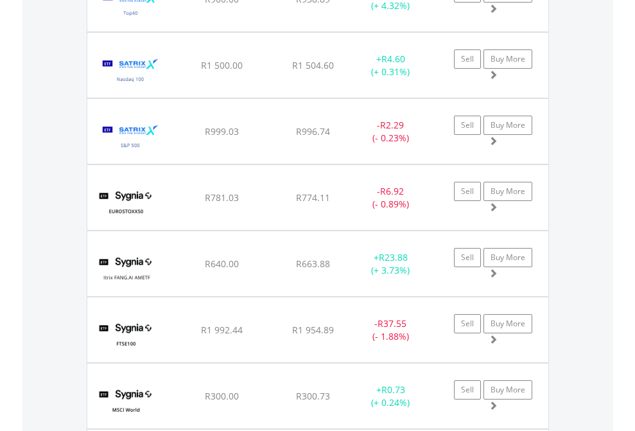  Describe the element at coordinates (222, 396) in the screenshot. I see `span: R300.00` at that location.